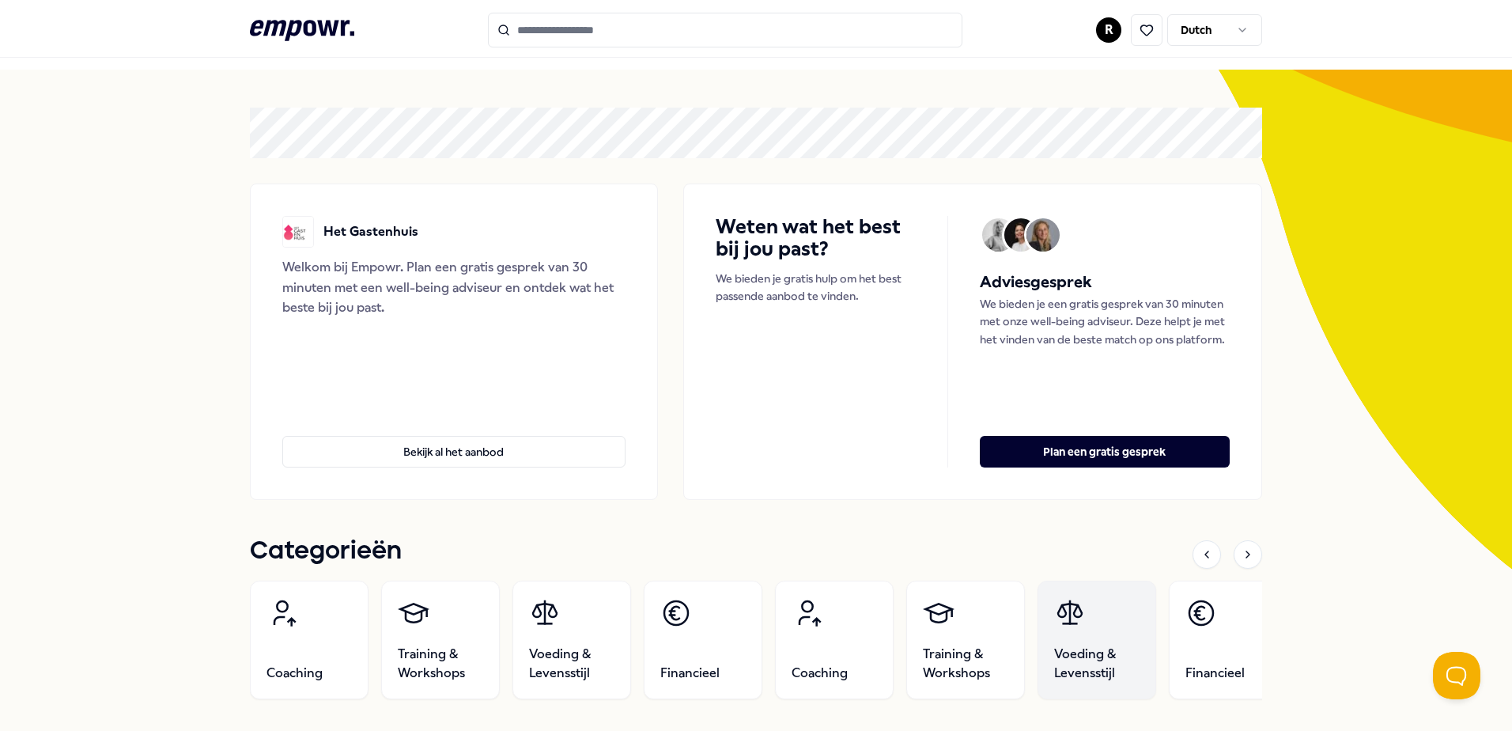 The width and height of the screenshot is (1512, 731). Describe the element at coordinates (371, 232) in the screenshot. I see `p: Het Gastenhuis` at that location.